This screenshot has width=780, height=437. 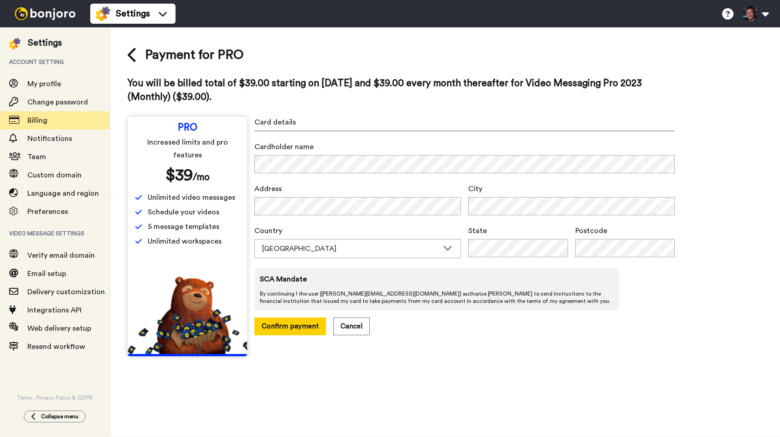 I want to click on span: City, so click(x=571, y=189).